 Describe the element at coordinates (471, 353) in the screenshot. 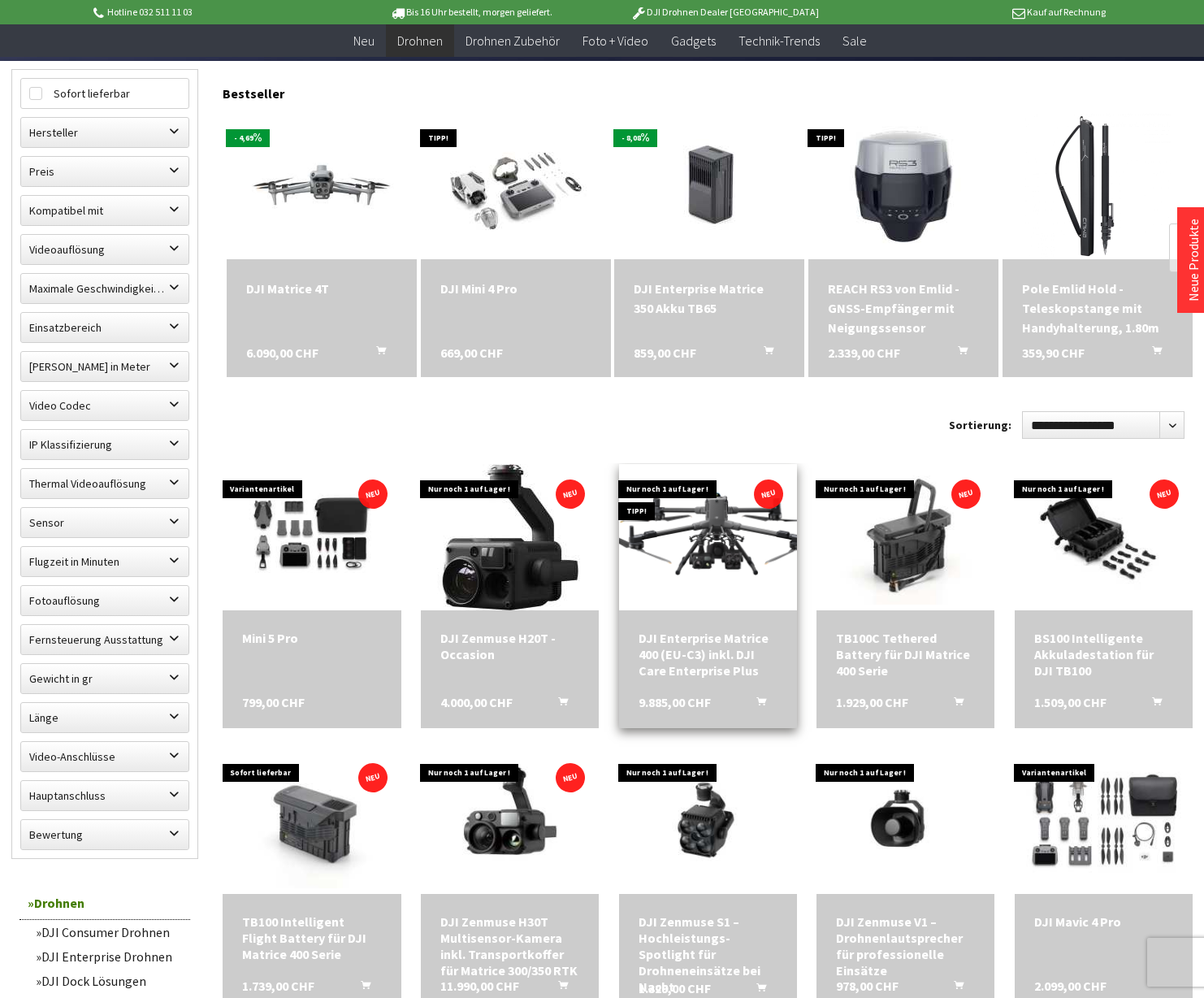

I see `span: 669,00 CHF` at that location.